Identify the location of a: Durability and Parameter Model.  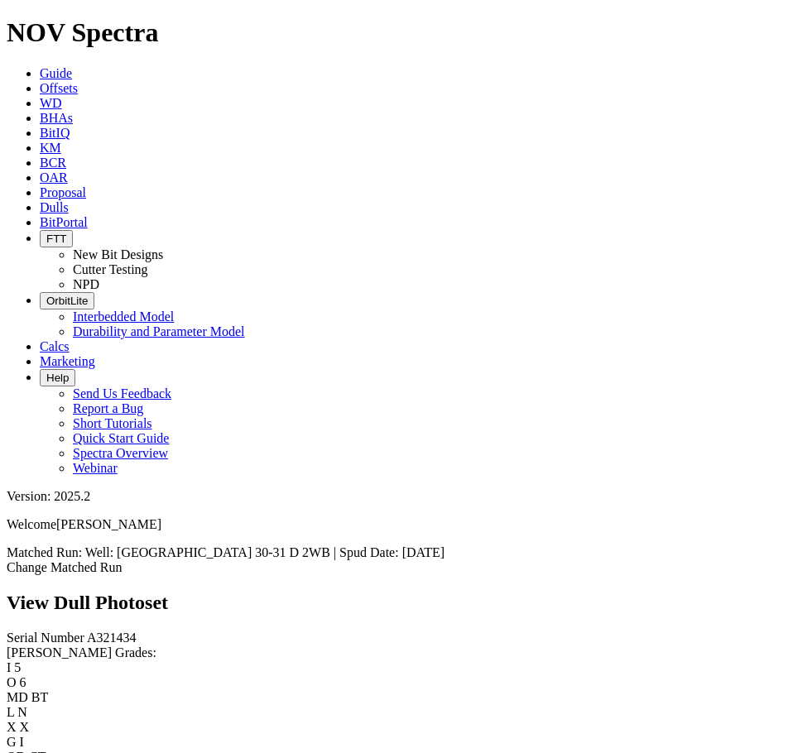
(159, 331).